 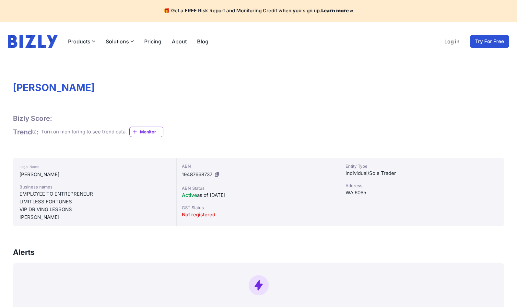 I want to click on span: Active, so click(x=189, y=195).